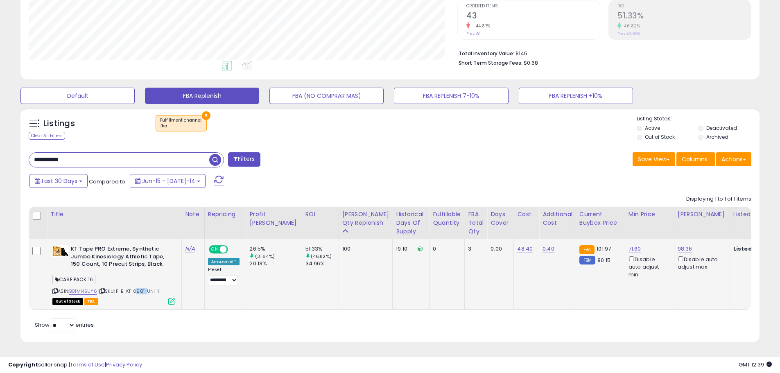 The width and height of the screenshot is (780, 373). I want to click on a: Privacy Policy, so click(124, 365).